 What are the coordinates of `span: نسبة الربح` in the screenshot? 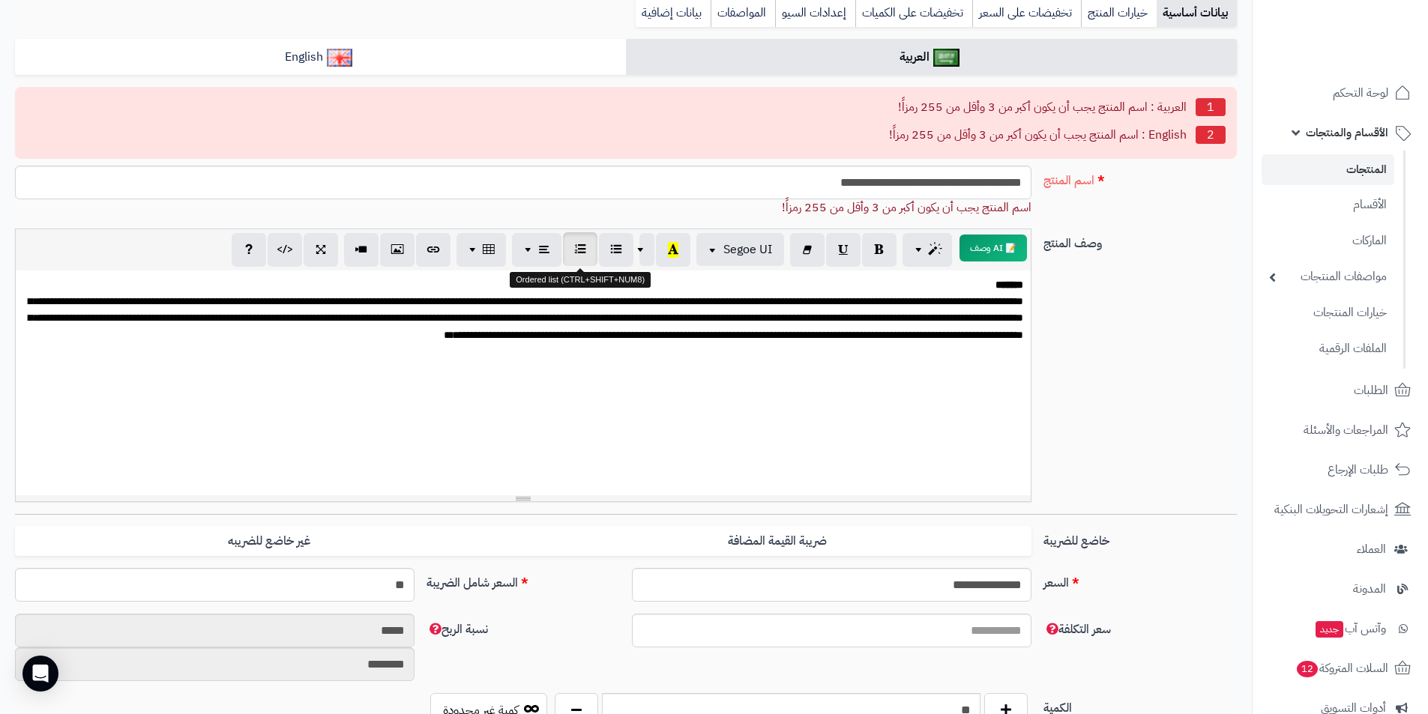 It's located at (457, 630).